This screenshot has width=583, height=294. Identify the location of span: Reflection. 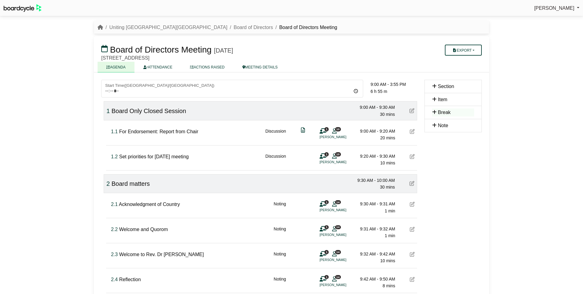
(130, 279).